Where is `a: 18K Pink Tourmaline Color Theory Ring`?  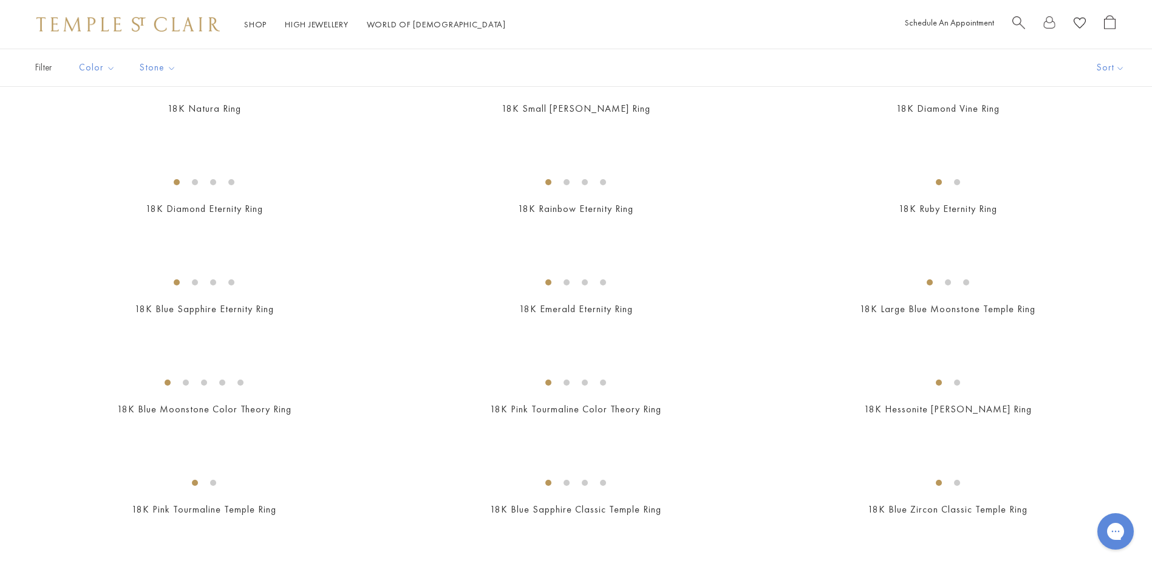
a: 18K Pink Tourmaline Color Theory Ring is located at coordinates (576, 409).